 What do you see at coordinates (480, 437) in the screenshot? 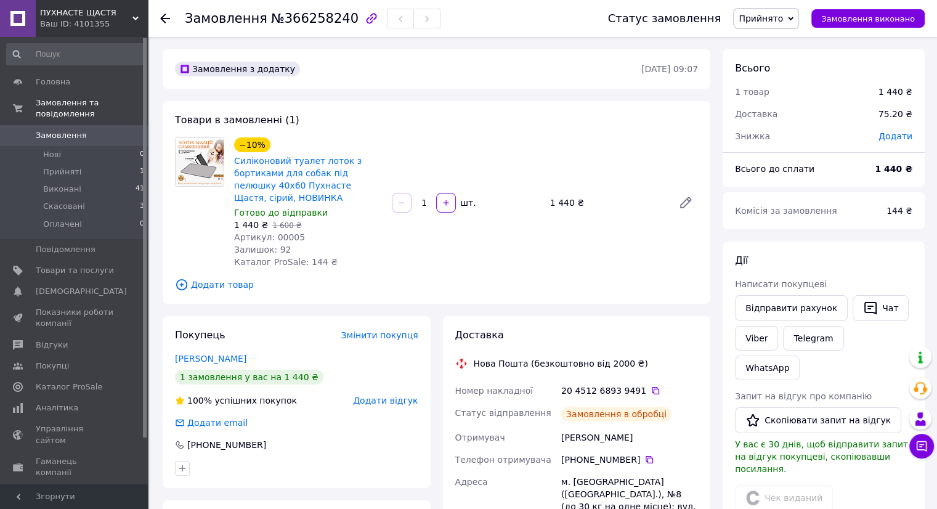
I see `span: Отримувач` at bounding box center [480, 437].